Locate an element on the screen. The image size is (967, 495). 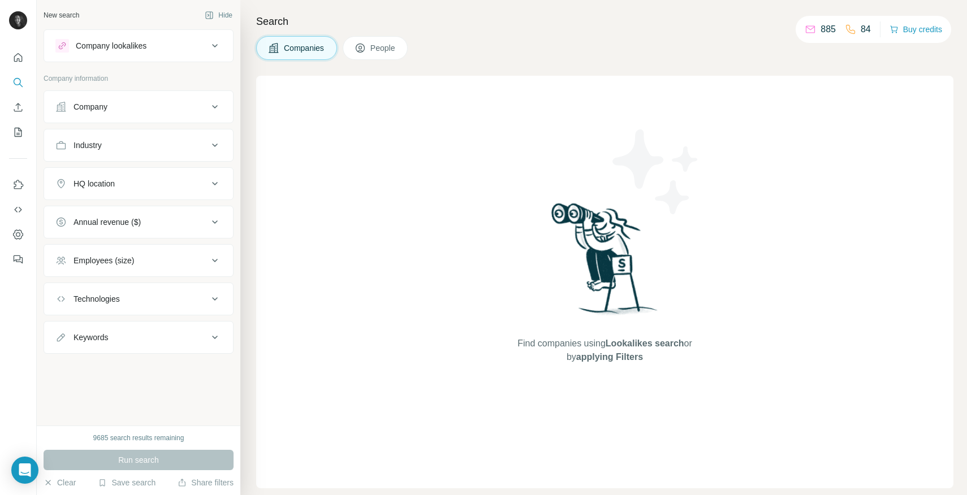
p: 885 is located at coordinates (828, 29).